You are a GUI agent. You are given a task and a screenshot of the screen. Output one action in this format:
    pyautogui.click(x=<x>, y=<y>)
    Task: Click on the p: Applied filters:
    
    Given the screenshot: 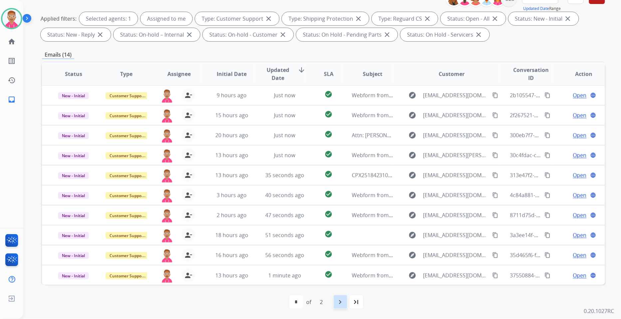 What is the action you would take?
    pyautogui.click(x=59, y=19)
    